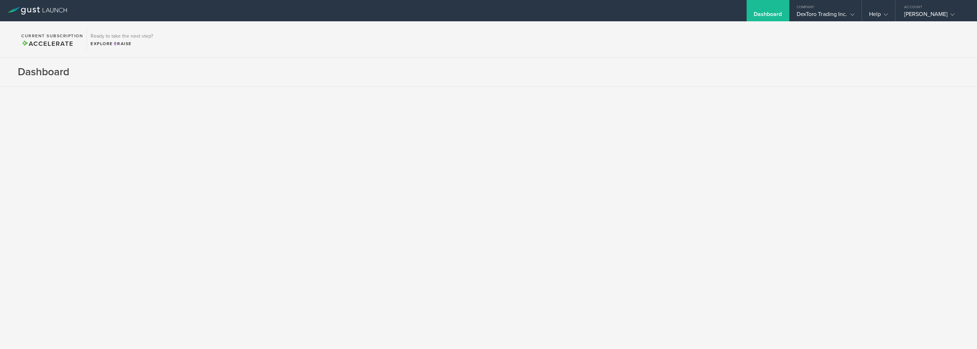 Image resolution: width=977 pixels, height=349 pixels. What do you see at coordinates (122, 44) in the screenshot?
I see `div: Explore` at bounding box center [122, 44].